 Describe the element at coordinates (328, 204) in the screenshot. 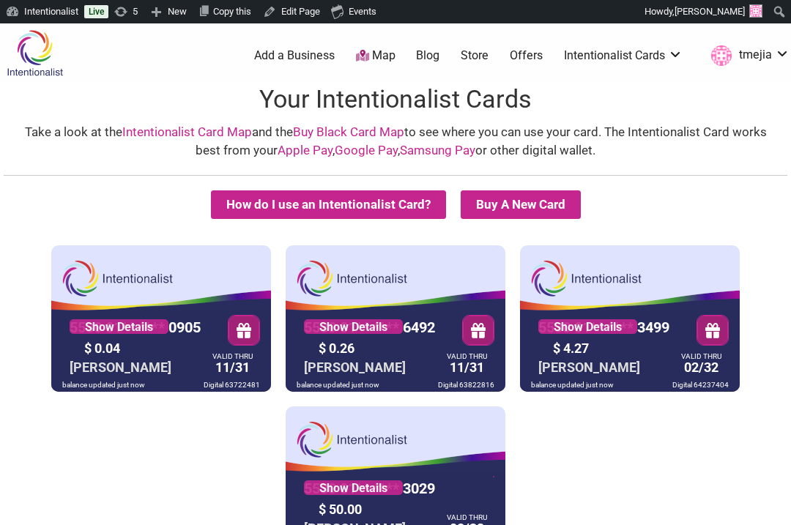

I see `button: How do I use an Intentionalist Card?` at that location.